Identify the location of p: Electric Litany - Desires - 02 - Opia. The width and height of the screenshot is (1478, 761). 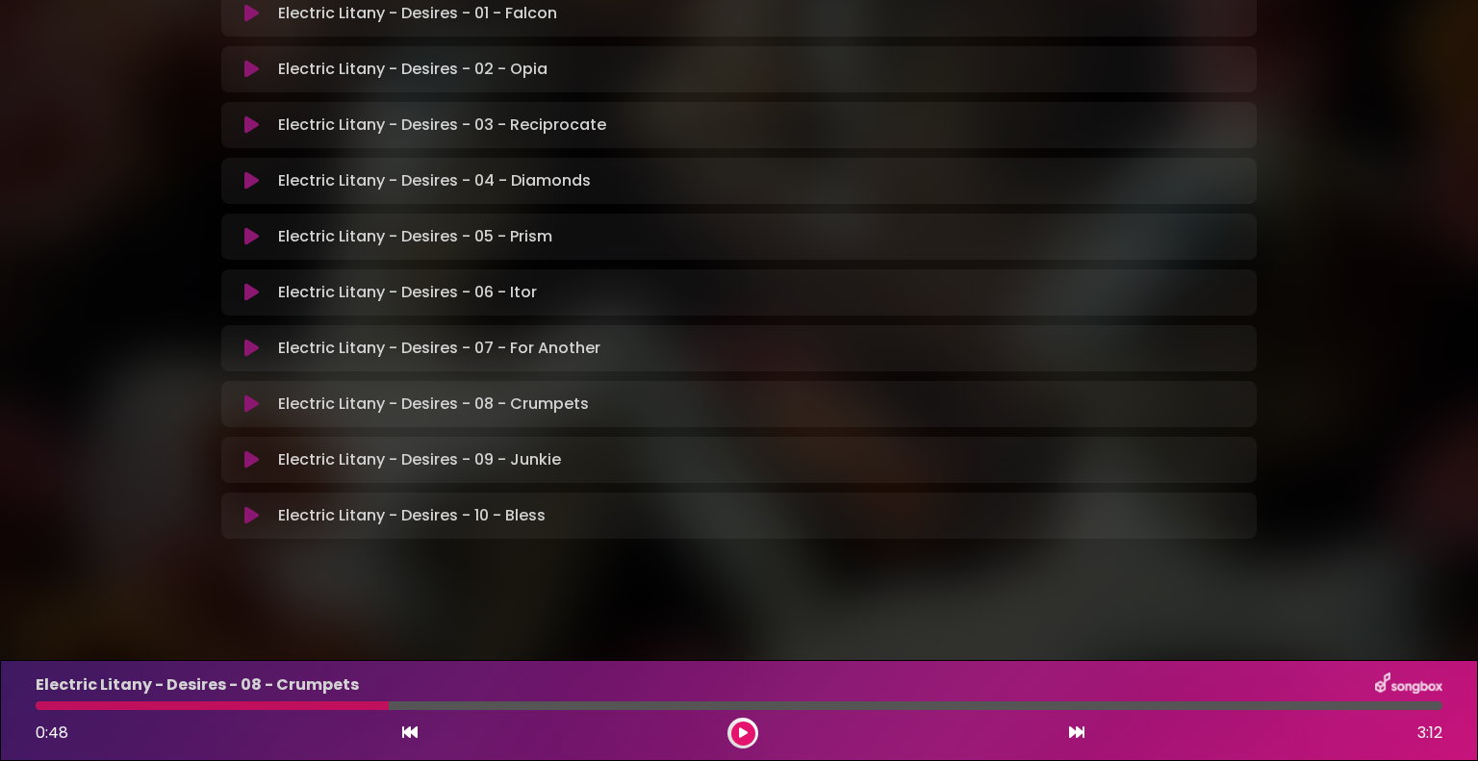
(413, 69).